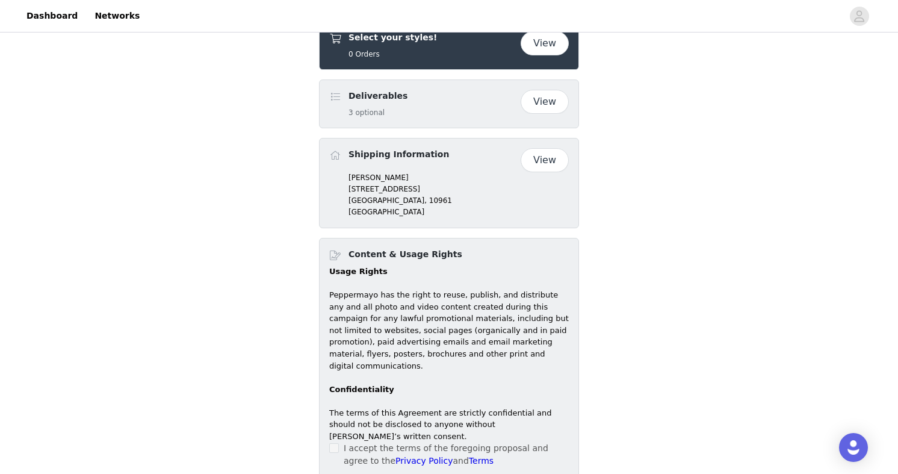 The height and width of the screenshot is (474, 898). Describe the element at coordinates (859, 16) in the screenshot. I see `div: avatar` at that location.